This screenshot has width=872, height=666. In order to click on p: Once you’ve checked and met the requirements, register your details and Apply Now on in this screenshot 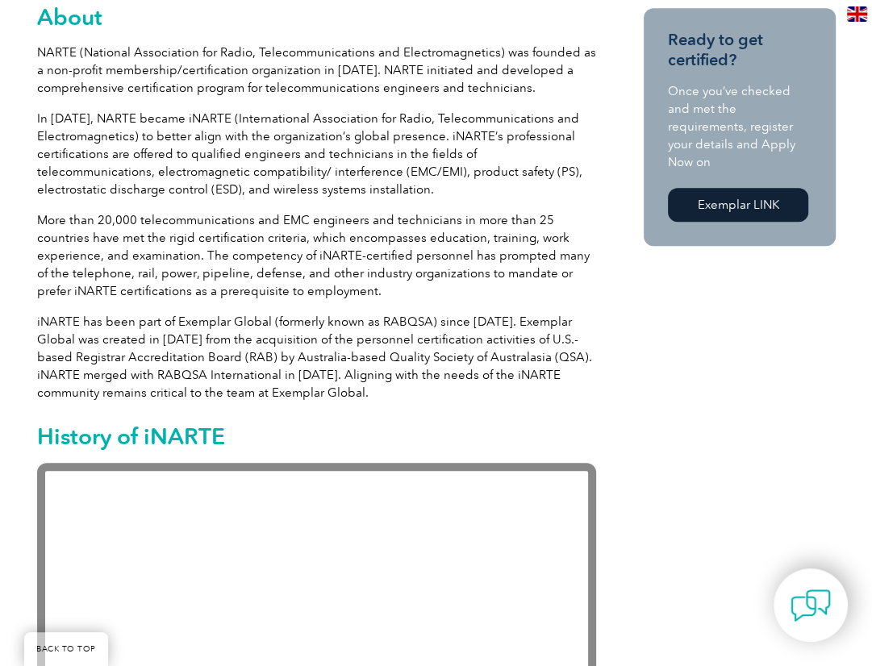, I will do `click(739, 127)`.